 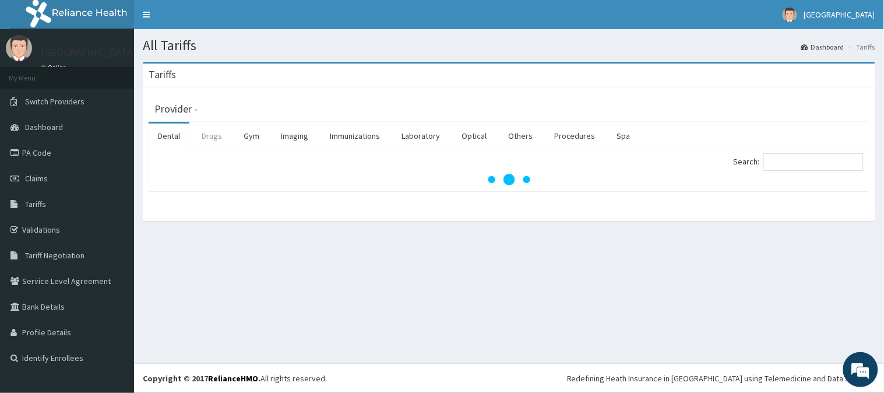 What do you see at coordinates (575, 136) in the screenshot?
I see `a: Procedures` at bounding box center [575, 136].